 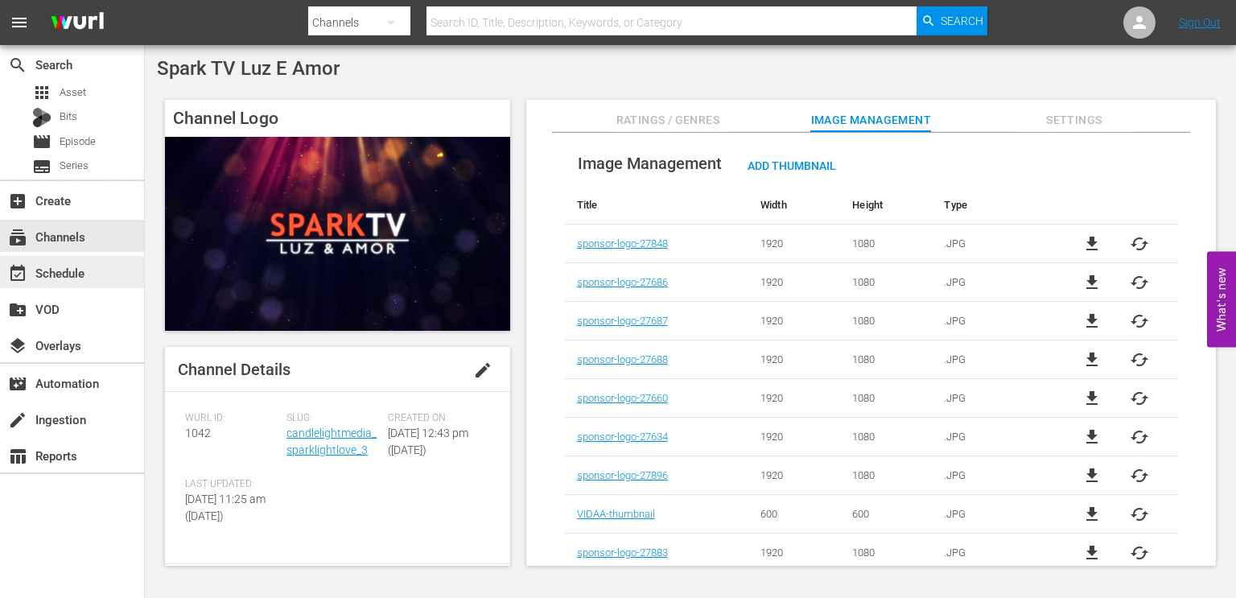 What do you see at coordinates (1200, 23) in the screenshot?
I see `a: Sign Out` at bounding box center [1200, 23].